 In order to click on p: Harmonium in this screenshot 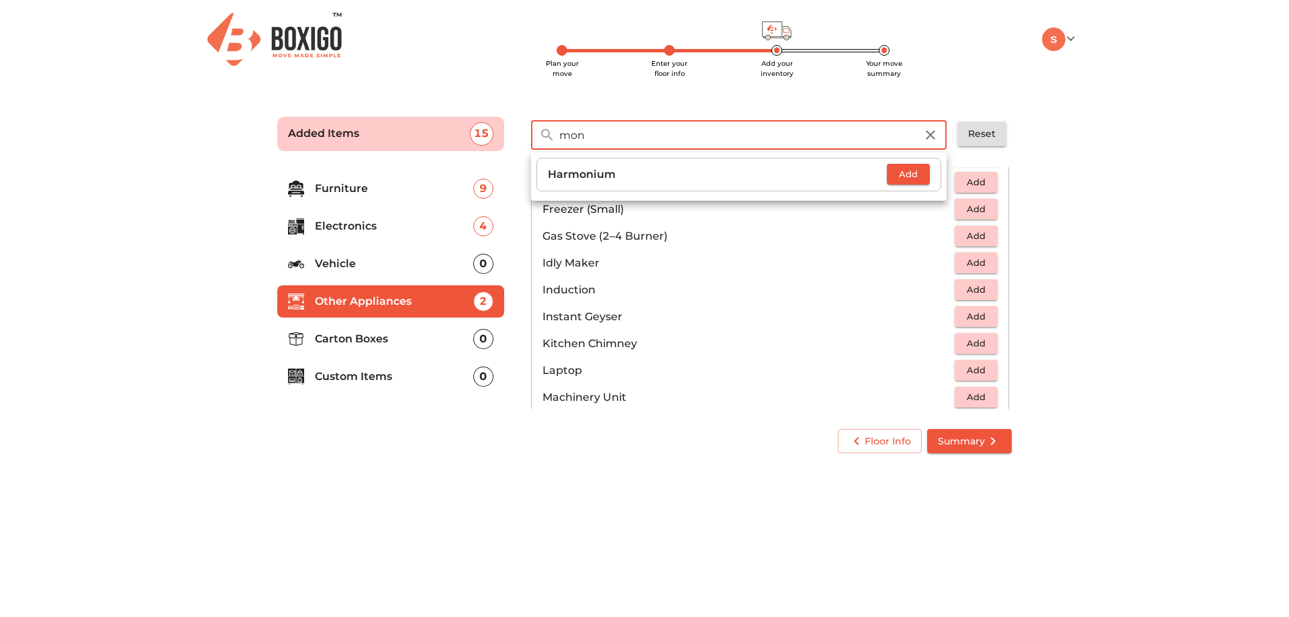, I will do `click(717, 175)`.